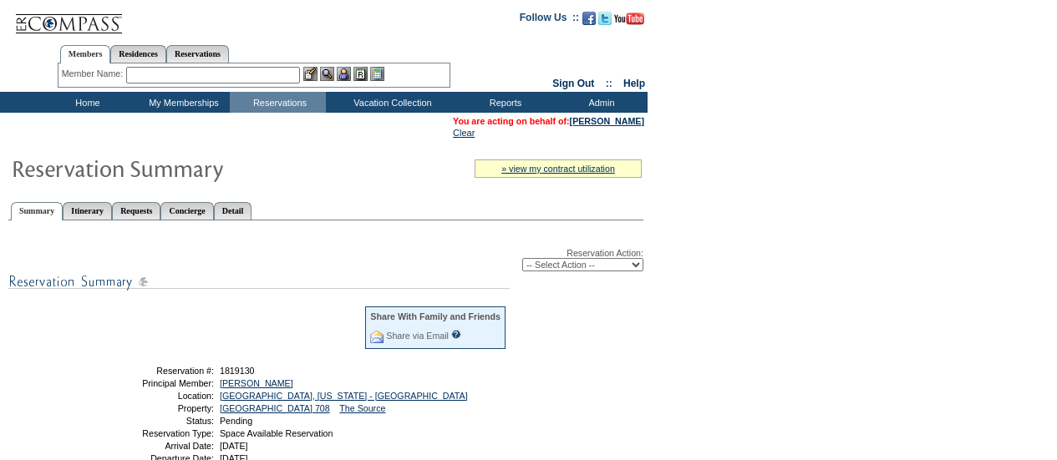 This screenshot has width=1057, height=460. Describe the element at coordinates (136, 211) in the screenshot. I see `a: Requests` at that location.